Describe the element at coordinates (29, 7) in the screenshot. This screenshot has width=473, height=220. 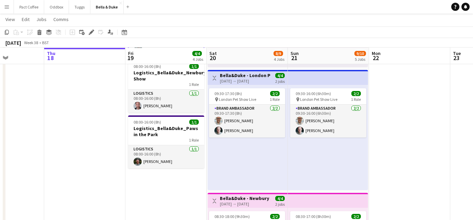
I see `button: Pact Coffee` at that location.